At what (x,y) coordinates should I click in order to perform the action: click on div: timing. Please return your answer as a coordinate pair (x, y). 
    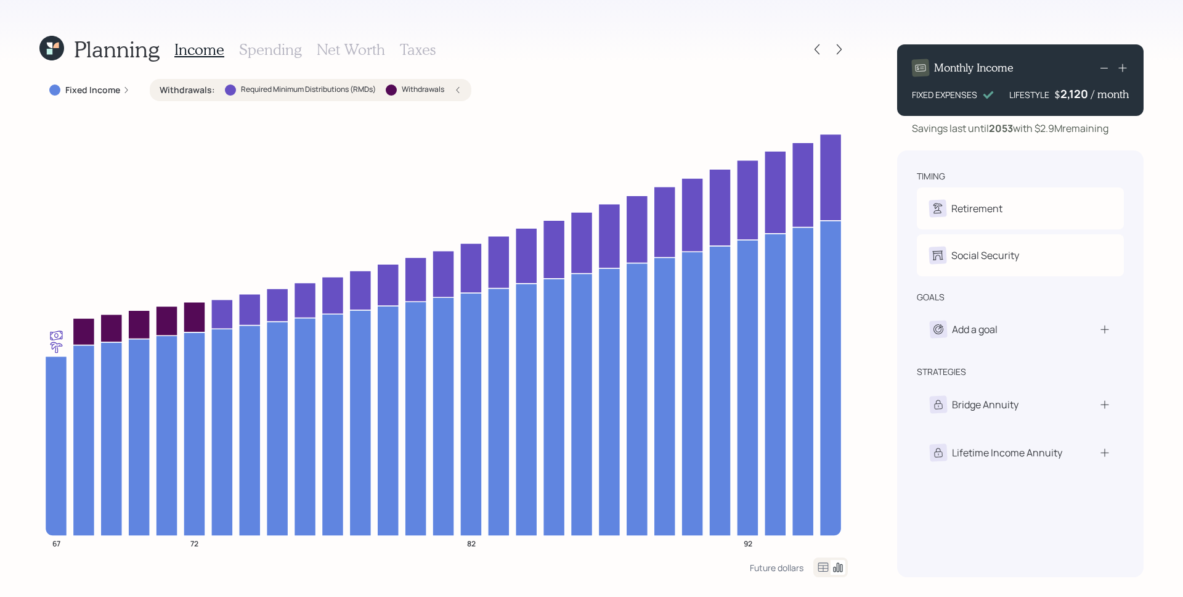
    Looking at the image, I should click on (931, 176).